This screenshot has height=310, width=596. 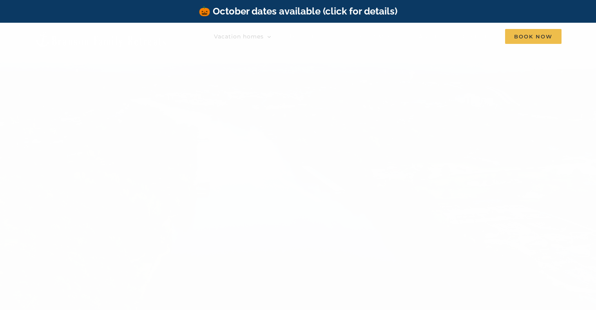 I want to click on a: Vacation homes, so click(x=242, y=36).